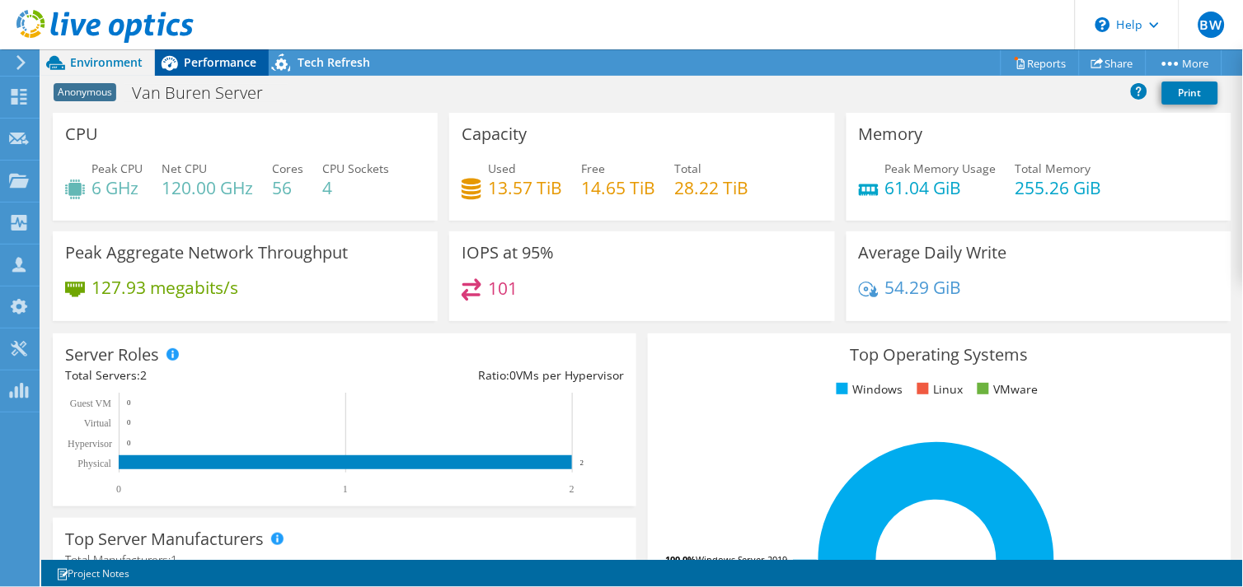  What do you see at coordinates (112, 355) in the screenshot?
I see `h3: Server Roles` at bounding box center [112, 355].